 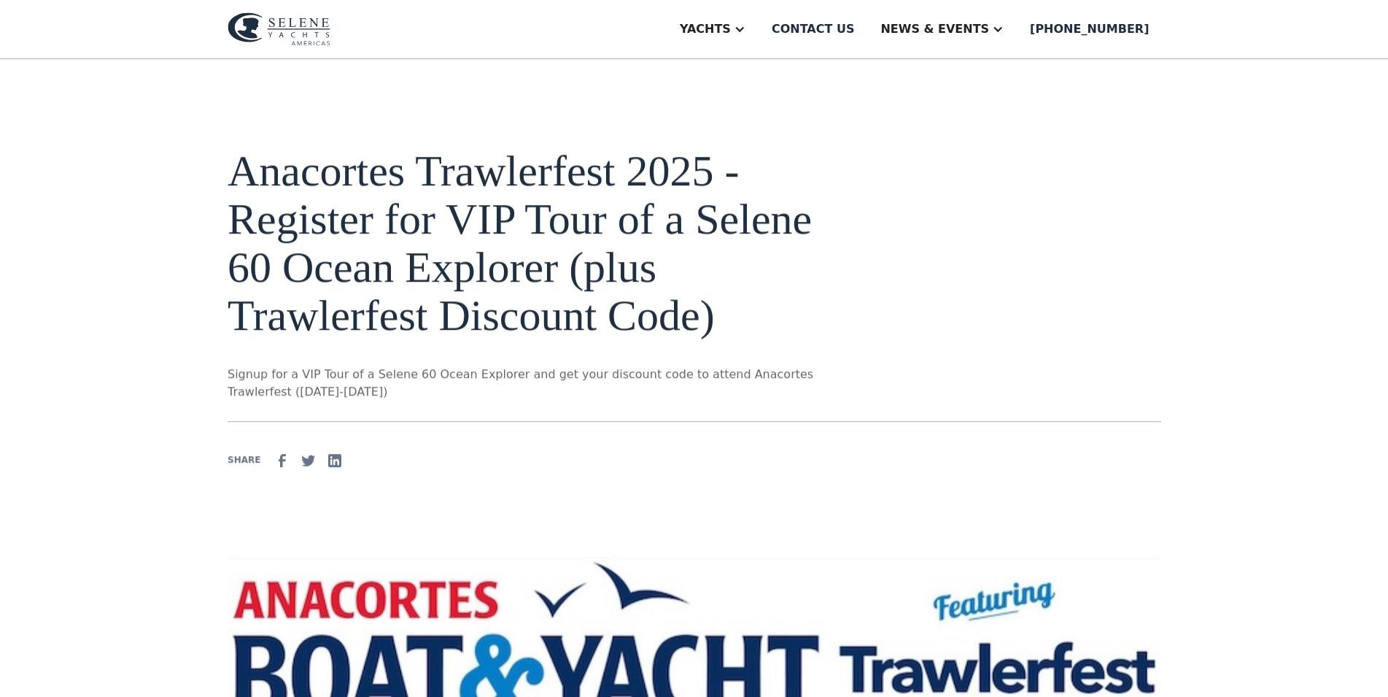 What do you see at coordinates (282, 460) in the screenshot?
I see `img: facebook` at bounding box center [282, 460].